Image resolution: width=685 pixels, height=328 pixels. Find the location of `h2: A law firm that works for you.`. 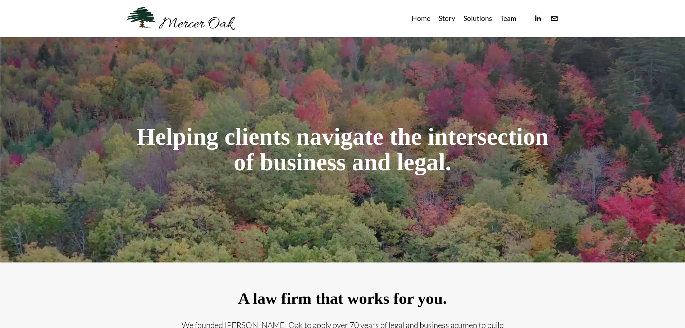

h2: A law firm that works for you. is located at coordinates (343, 299).